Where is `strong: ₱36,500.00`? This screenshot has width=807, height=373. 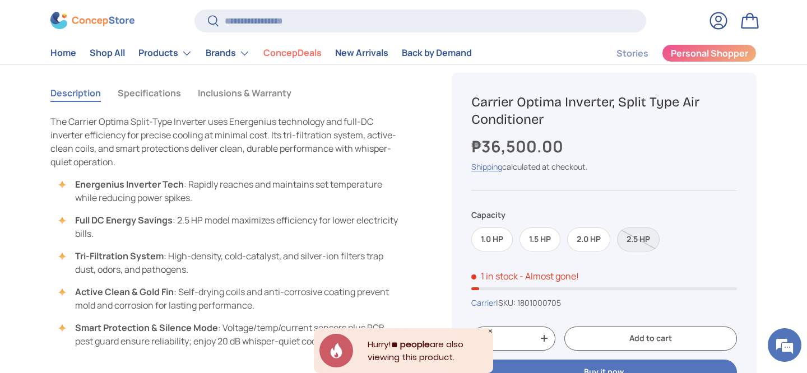 strong: ₱36,500.00 is located at coordinates (518, 146).